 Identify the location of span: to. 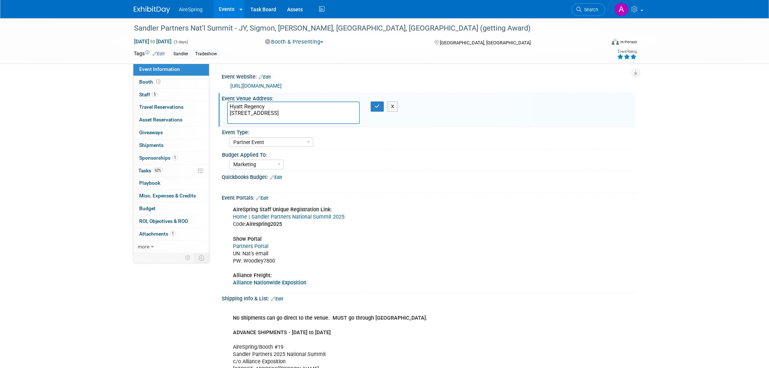
(153, 41).